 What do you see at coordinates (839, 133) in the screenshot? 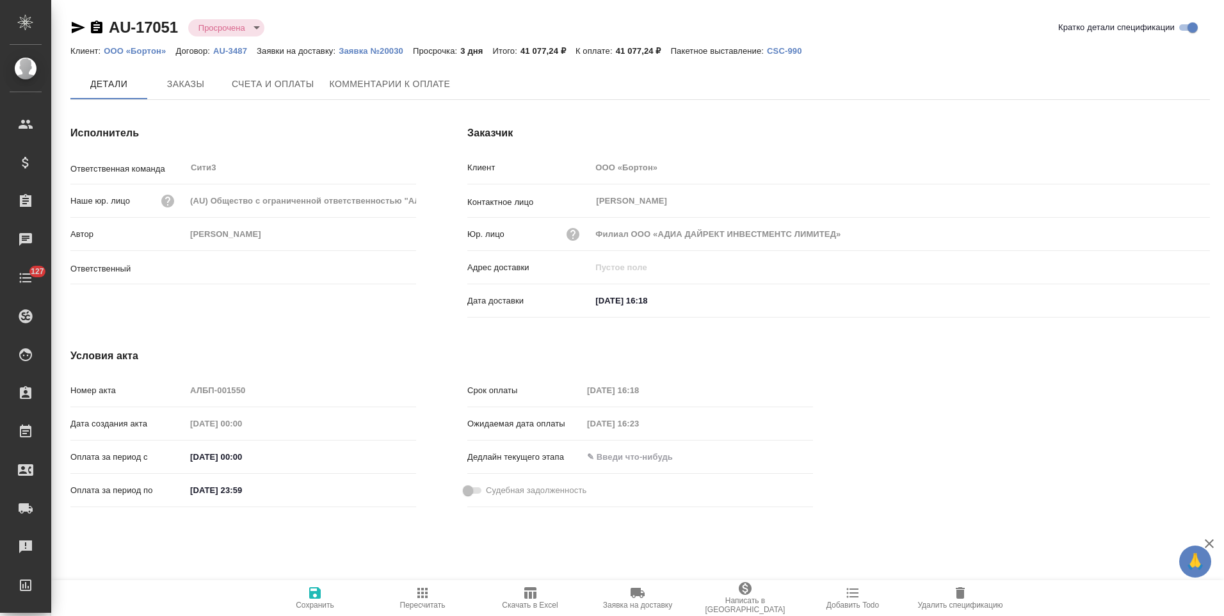
I see `h4: Заказчик` at bounding box center [839, 133].